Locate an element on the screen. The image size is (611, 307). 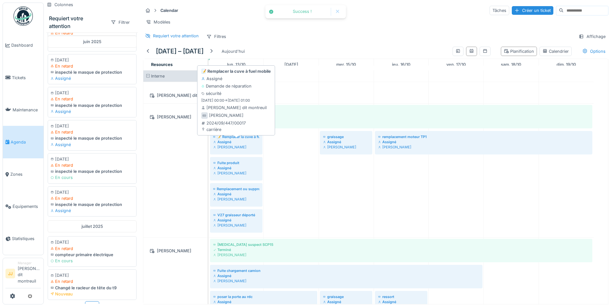
div: Changé le racleur de tête du t9 is located at coordinates (92, 288).